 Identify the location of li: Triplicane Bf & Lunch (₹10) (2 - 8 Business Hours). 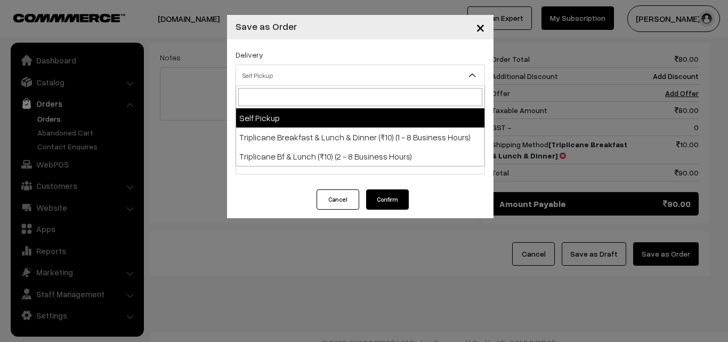
(360, 156).